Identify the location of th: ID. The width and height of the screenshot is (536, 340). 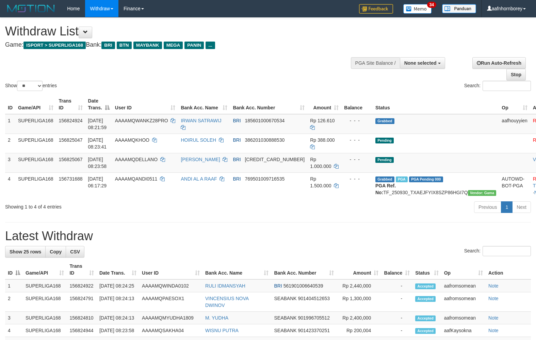
(10, 104).